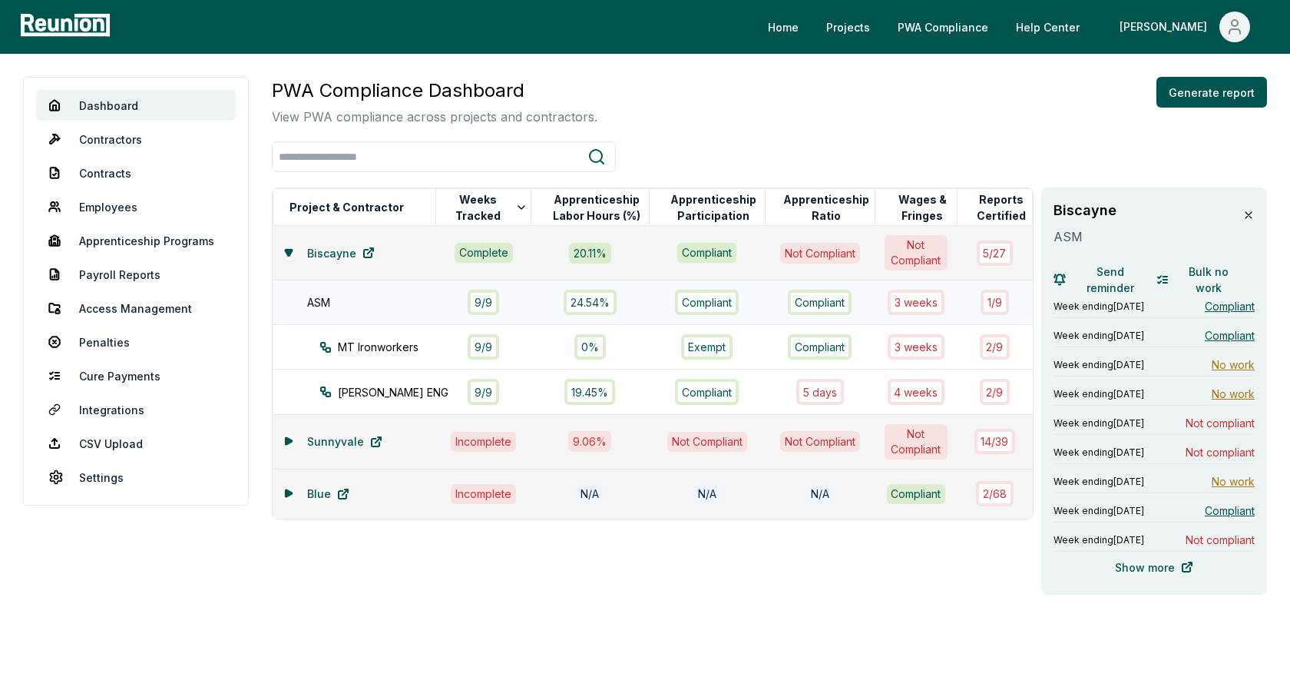 The height and width of the screenshot is (687, 1290). I want to click on button: Weeks Tracked, so click(490, 207).